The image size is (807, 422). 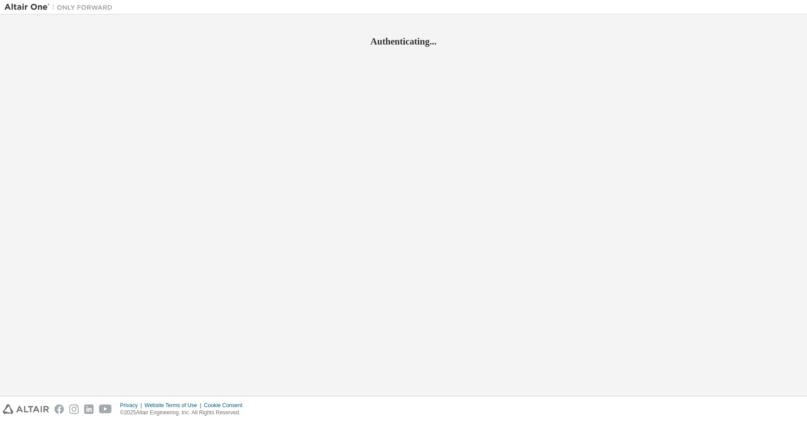 I want to click on div: Privacy, so click(x=132, y=405).